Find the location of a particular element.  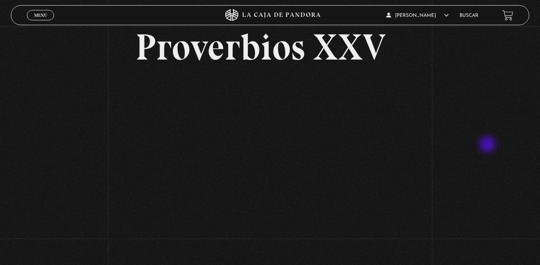

span: Cerrar is located at coordinates (40, 22).